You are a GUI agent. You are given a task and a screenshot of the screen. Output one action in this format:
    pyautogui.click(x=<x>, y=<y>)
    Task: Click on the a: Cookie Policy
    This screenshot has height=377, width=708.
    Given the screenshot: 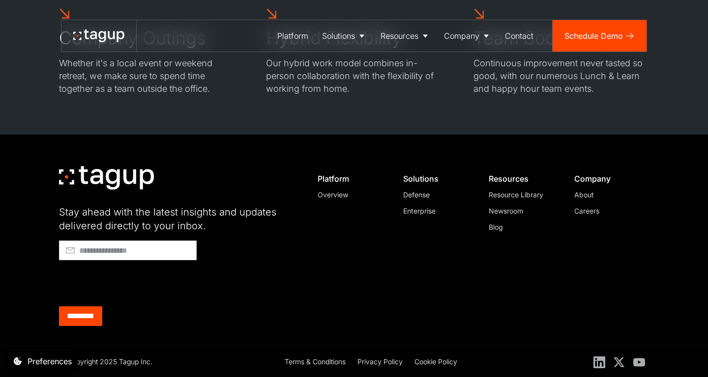 What is the action you would take?
    pyautogui.click(x=435, y=363)
    